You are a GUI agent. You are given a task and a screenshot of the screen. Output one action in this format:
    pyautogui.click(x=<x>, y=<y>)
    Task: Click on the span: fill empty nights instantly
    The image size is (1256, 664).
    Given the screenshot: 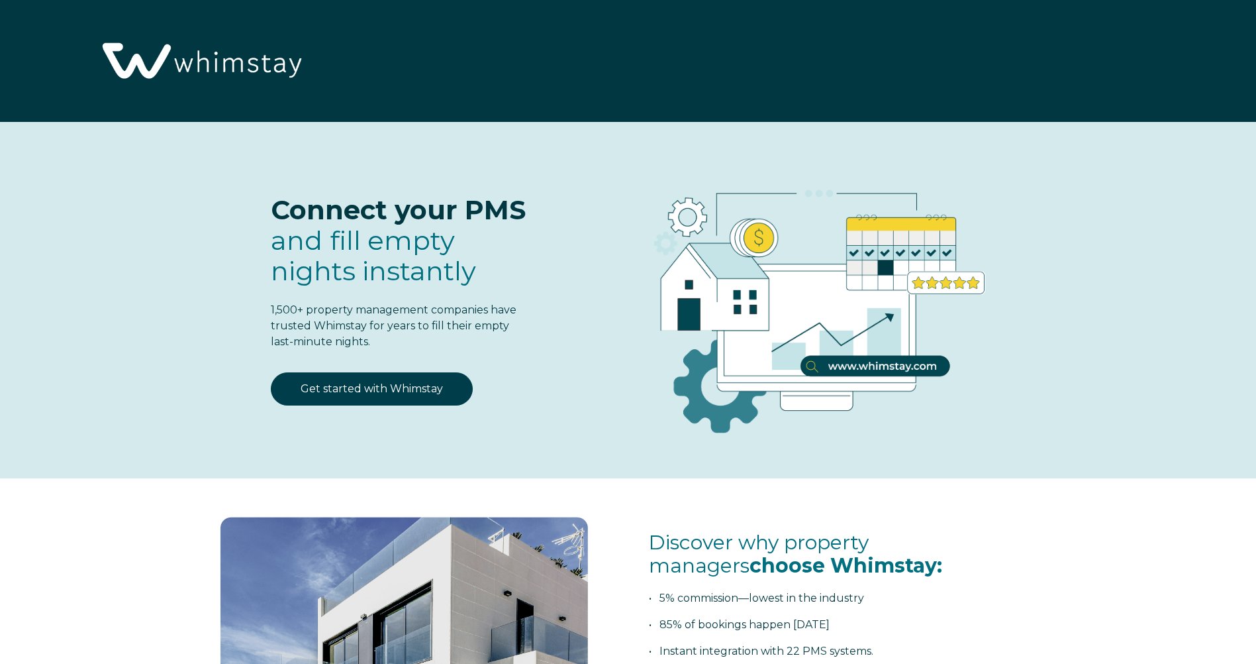 What is the action you would take?
    pyautogui.click(x=374, y=255)
    